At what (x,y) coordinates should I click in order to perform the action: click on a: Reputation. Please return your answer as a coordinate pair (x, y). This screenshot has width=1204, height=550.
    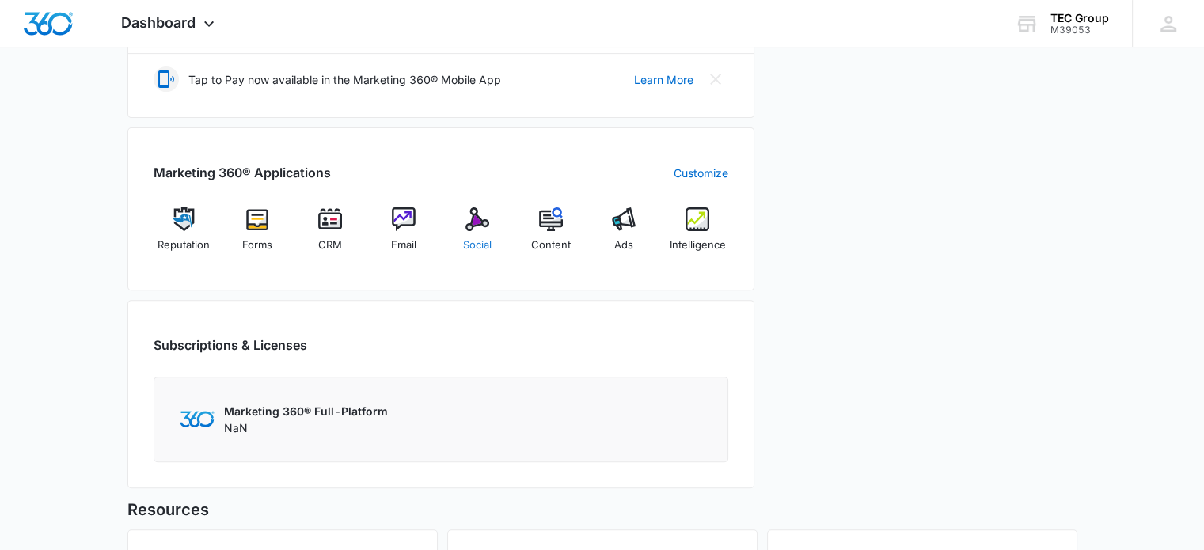
    Looking at the image, I should click on (184, 236).